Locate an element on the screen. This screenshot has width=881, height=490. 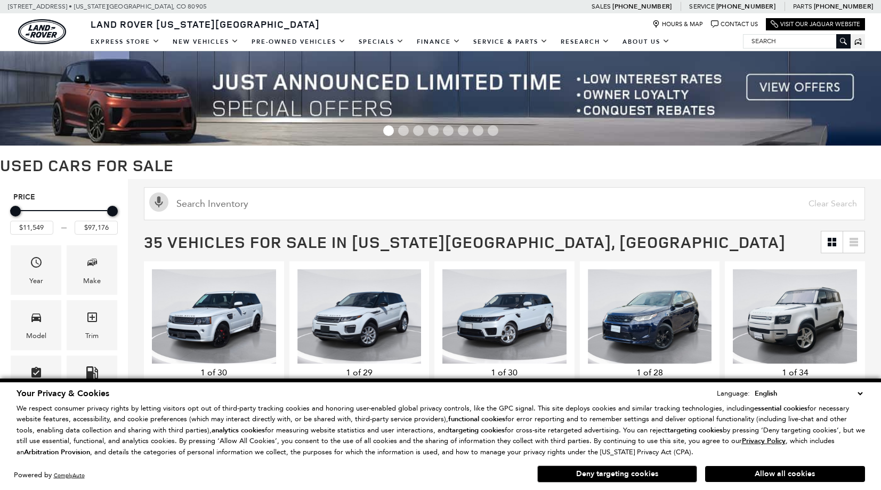
p: We respect consumer privacy rights by letting visitors opt out of third-party tracking cookies an... is located at coordinates (441, 430).